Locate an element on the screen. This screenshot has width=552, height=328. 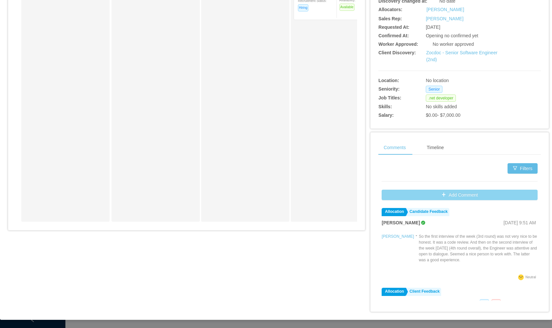
span: Opening no confirmed yet is located at coordinates (452, 36).